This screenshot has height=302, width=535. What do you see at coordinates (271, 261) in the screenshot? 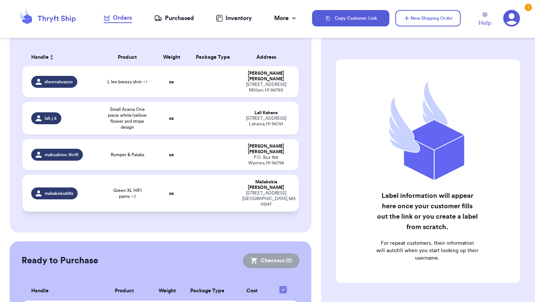
I see `button: Checkout (0)` at bounding box center [271, 261].